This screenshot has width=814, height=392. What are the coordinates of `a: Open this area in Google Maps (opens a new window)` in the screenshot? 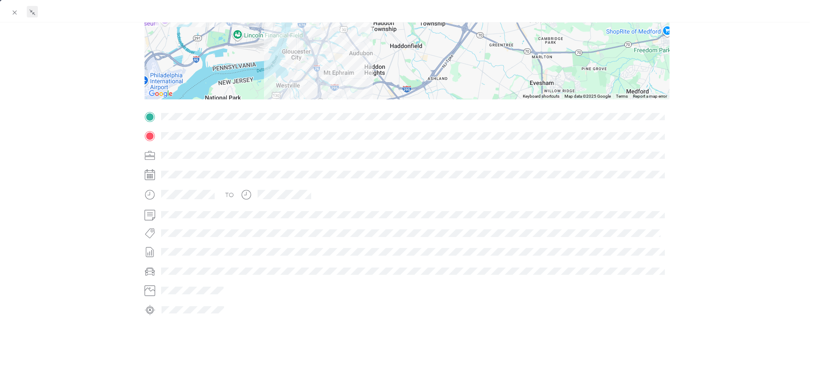 It's located at (161, 94).